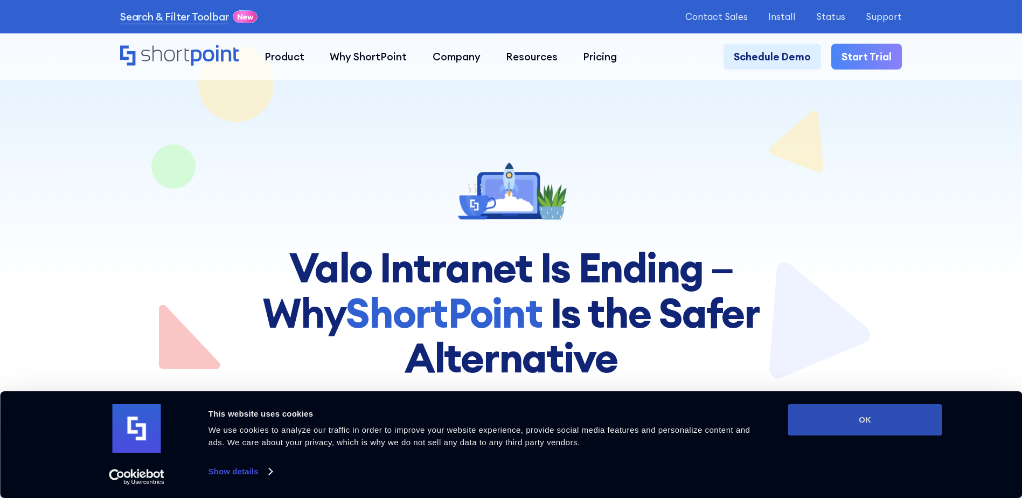  What do you see at coordinates (179, 56) in the screenshot?
I see `a: Home` at bounding box center [179, 56].